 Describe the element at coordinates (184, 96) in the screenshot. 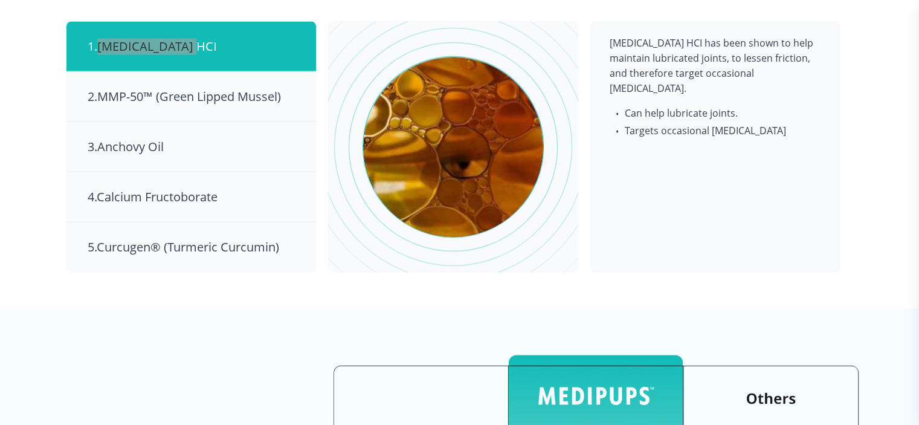

I see `span: 2 . MMP-50™ (Green Lipped Mussel)` at that location.